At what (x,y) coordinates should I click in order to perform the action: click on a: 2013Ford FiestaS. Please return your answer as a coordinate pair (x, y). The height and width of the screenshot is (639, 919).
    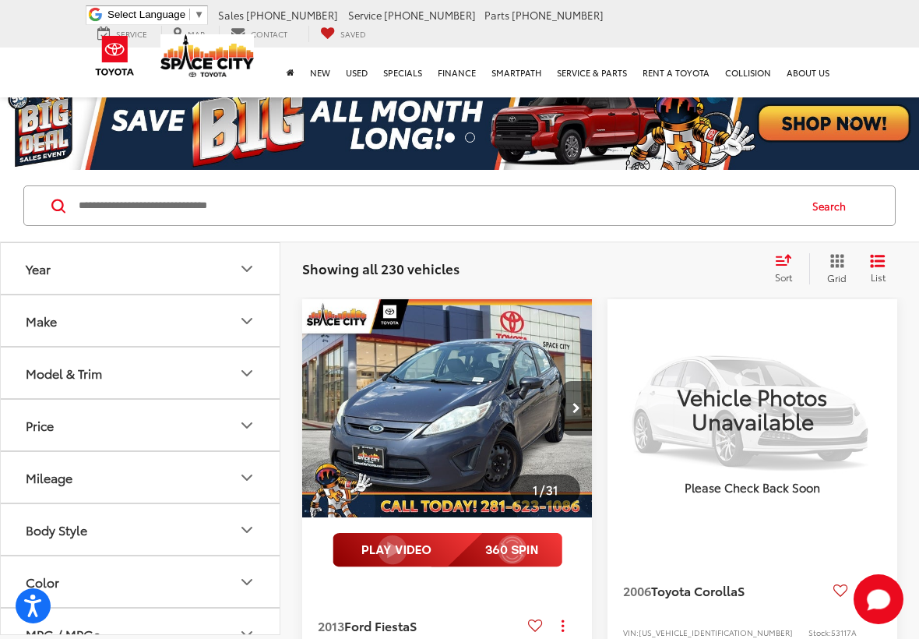
    Looking at the image, I should click on (420, 625).